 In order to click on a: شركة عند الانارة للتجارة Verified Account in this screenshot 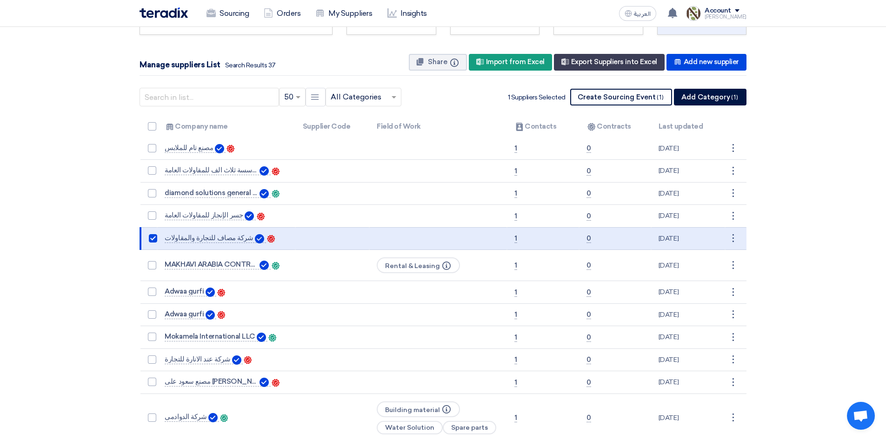, I will do `click(204, 360)`.